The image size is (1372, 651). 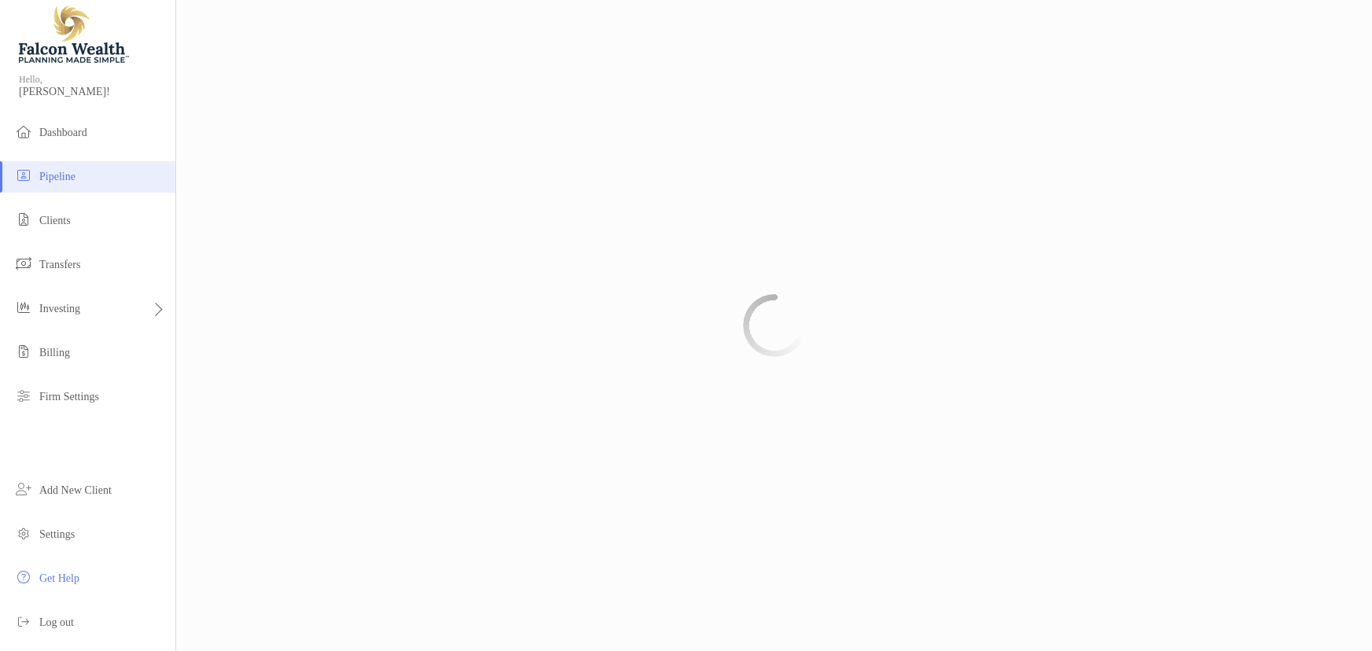 I want to click on span: Investing, so click(x=60, y=308).